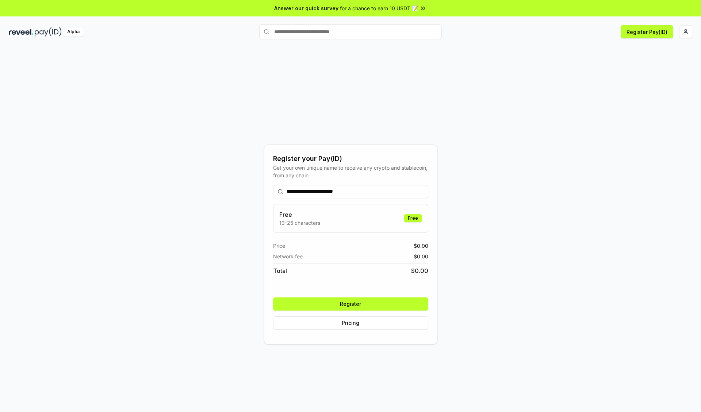 Image resolution: width=701 pixels, height=412 pixels. What do you see at coordinates (288, 256) in the screenshot?
I see `span: Network fee` at bounding box center [288, 256].